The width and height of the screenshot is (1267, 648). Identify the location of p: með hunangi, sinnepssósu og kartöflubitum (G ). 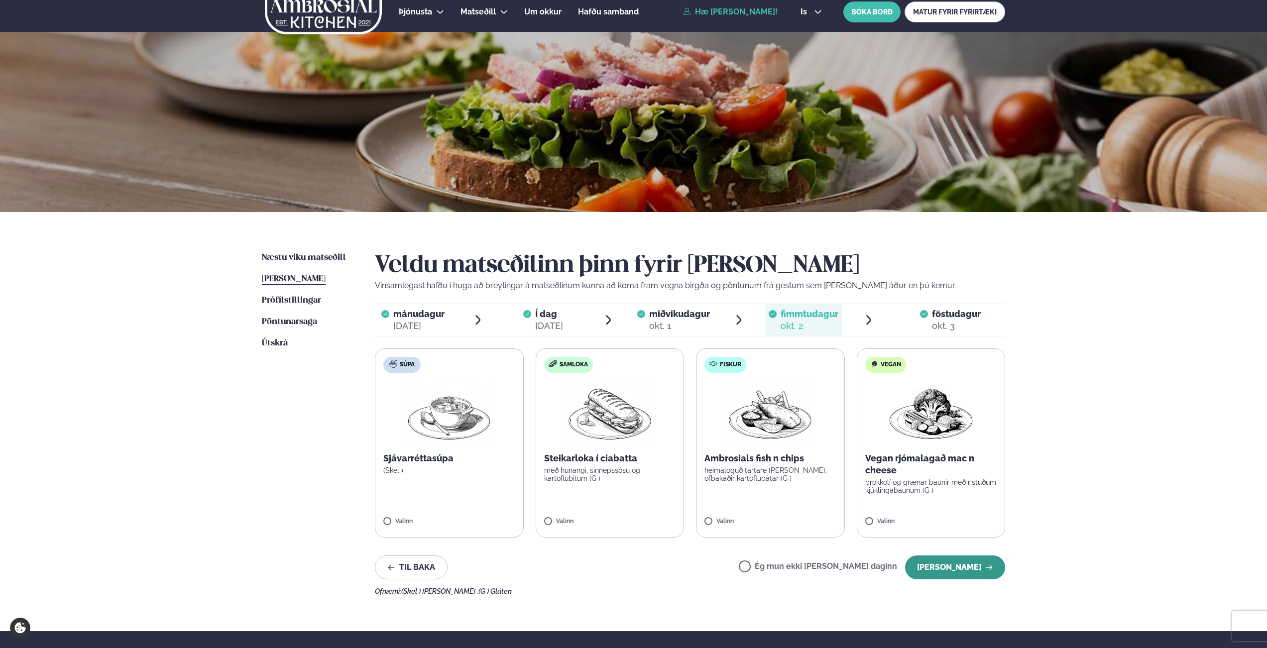
(610, 475).